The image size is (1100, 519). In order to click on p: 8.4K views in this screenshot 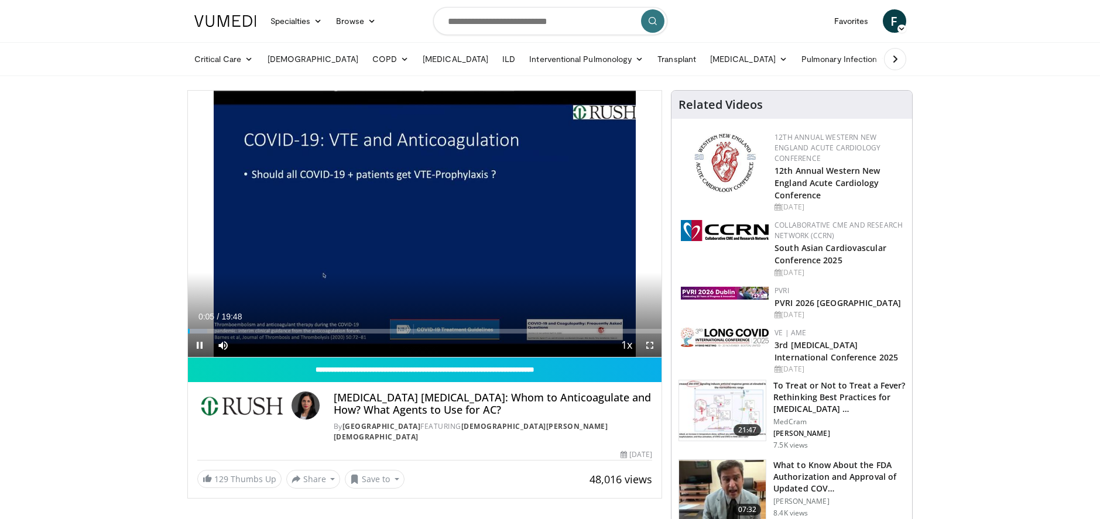, I will do `click(790, 513)`.